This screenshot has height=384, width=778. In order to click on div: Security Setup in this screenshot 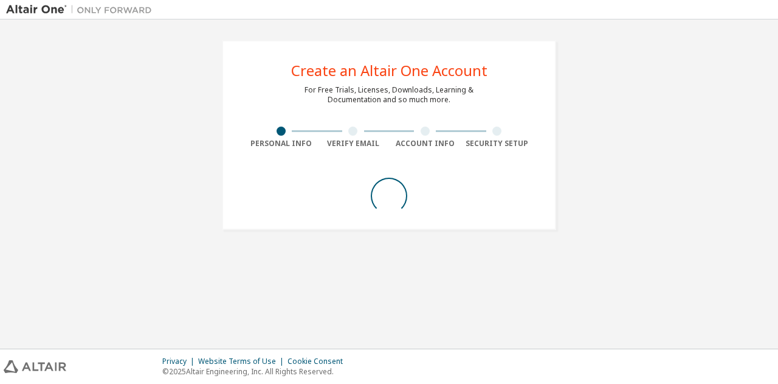, I will do `click(497, 143)`.